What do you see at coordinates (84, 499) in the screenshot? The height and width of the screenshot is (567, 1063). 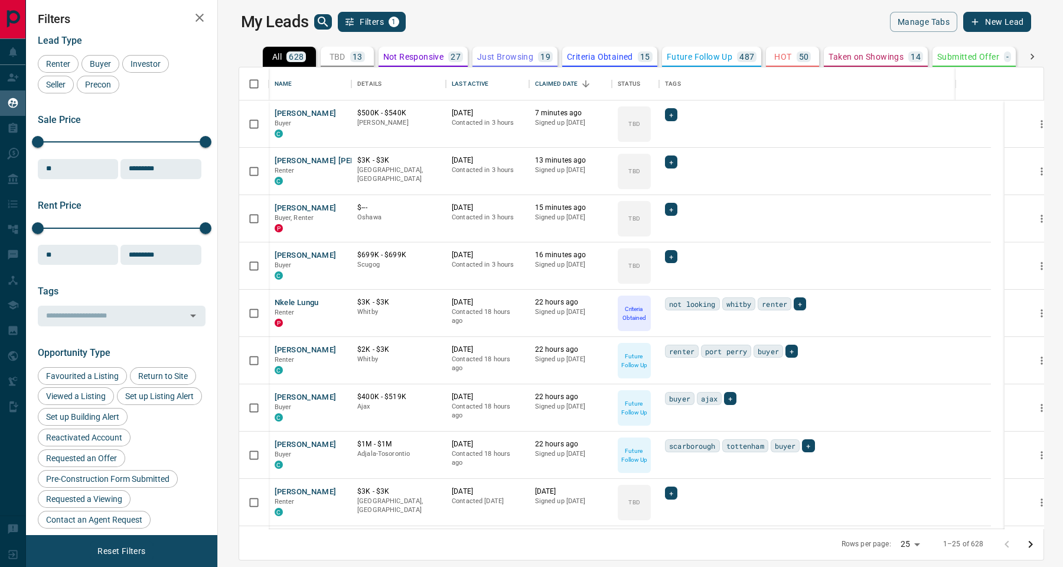 I see `span: Requested a Viewing` at bounding box center [84, 499].